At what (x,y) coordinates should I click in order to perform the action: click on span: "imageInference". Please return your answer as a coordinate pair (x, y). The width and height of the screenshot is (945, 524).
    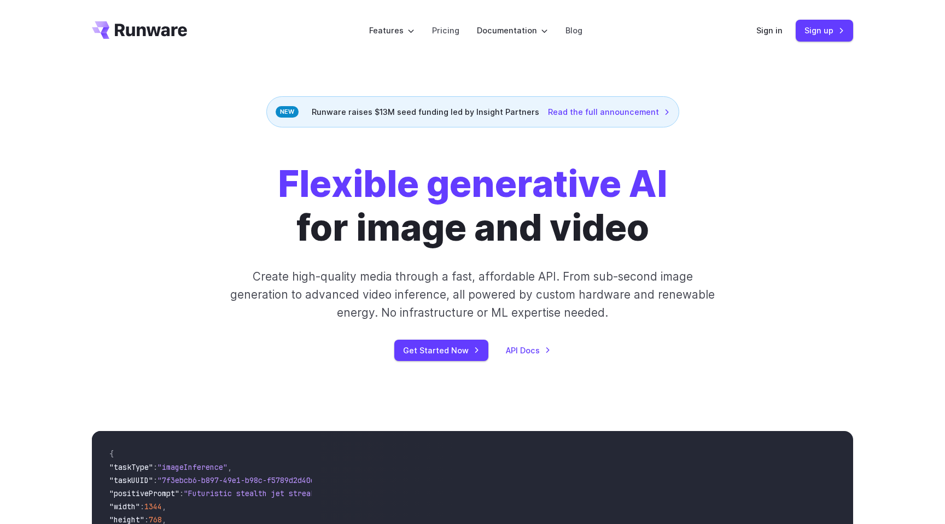
    Looking at the image, I should click on (192, 467).